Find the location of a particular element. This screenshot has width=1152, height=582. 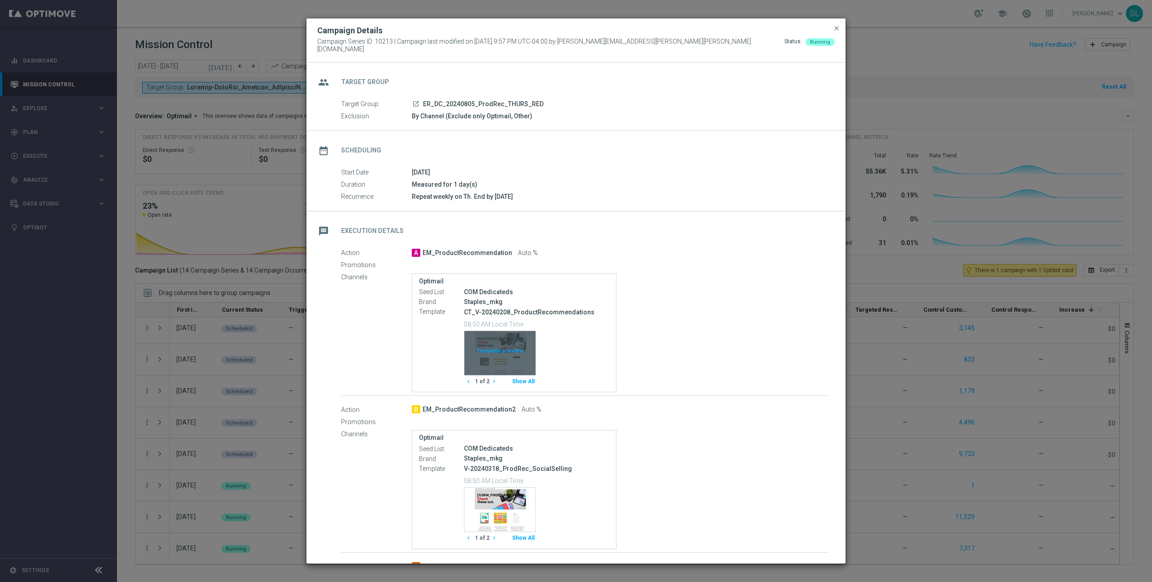

span: EM_ProductRecommendation is located at coordinates (467, 253).